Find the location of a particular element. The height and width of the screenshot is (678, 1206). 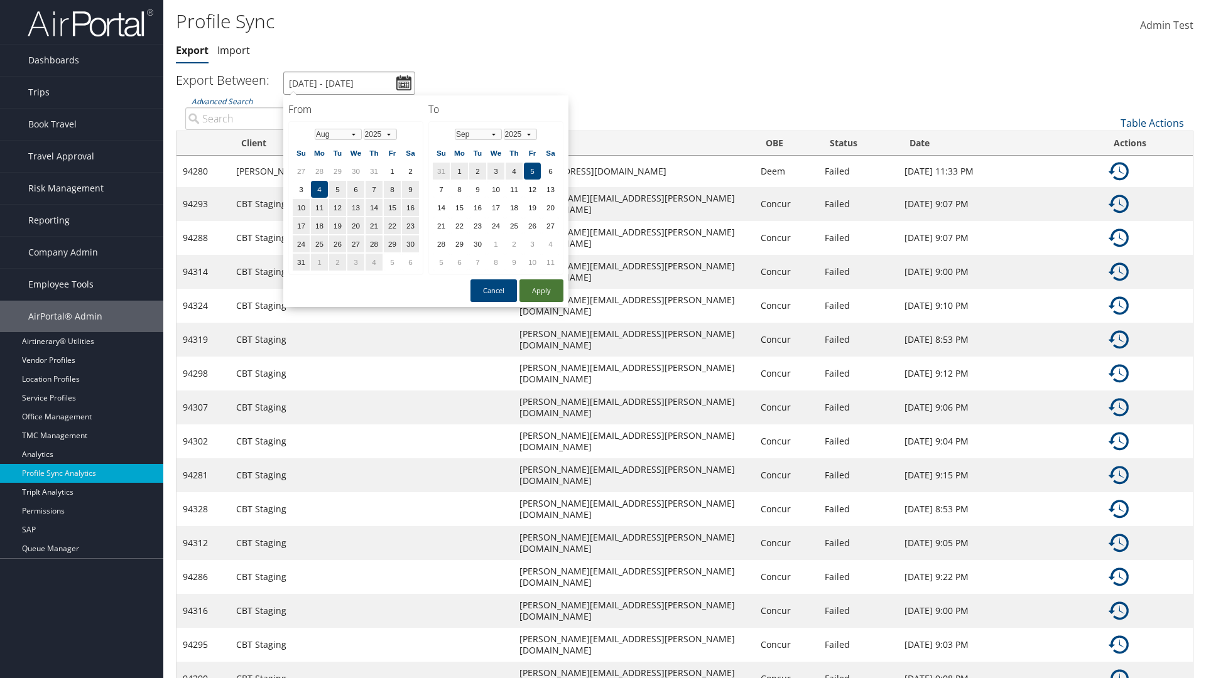

td: 94319 is located at coordinates (203, 340).